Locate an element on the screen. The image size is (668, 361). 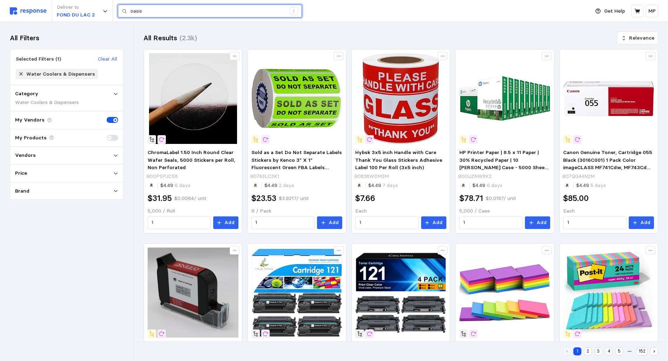
p: Clear All is located at coordinates (107, 59).